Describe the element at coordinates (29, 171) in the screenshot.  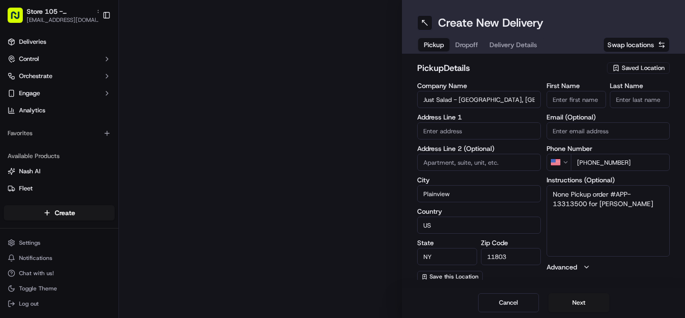
I see `span: Nash AI` at that location.